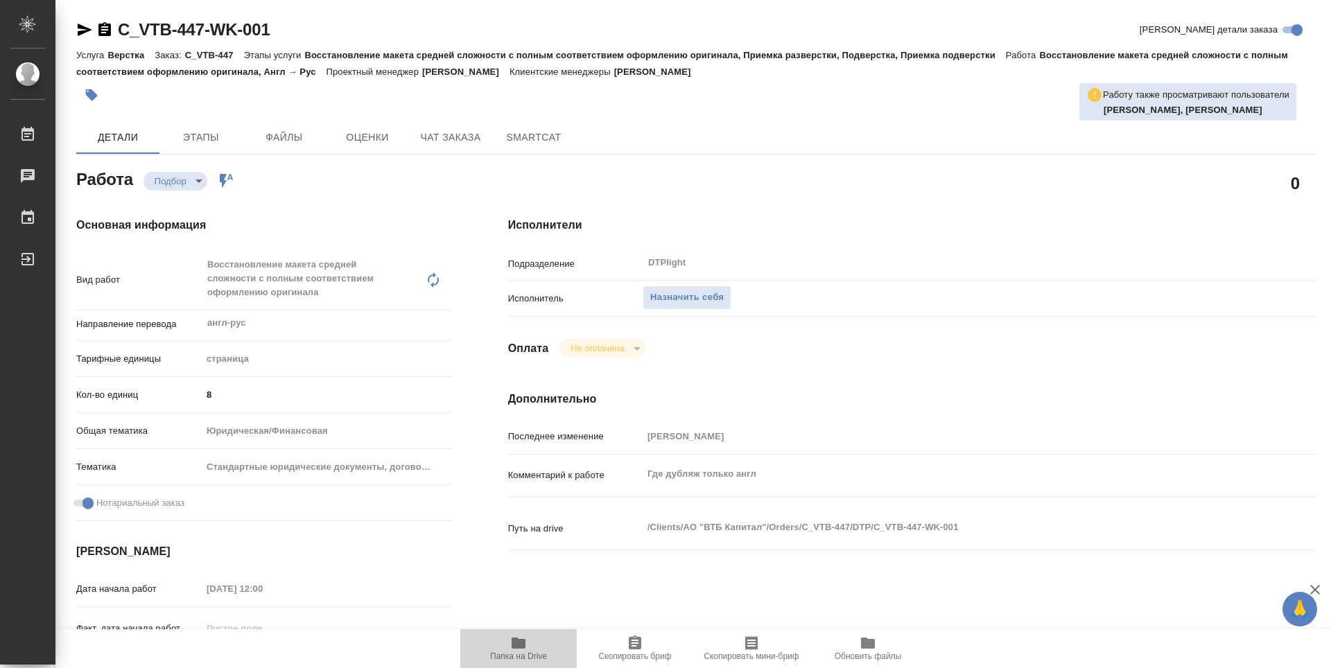 The image size is (1331, 668). What do you see at coordinates (634, 657) in the screenshot?
I see `span: Скопировать бриф` at bounding box center [634, 657].